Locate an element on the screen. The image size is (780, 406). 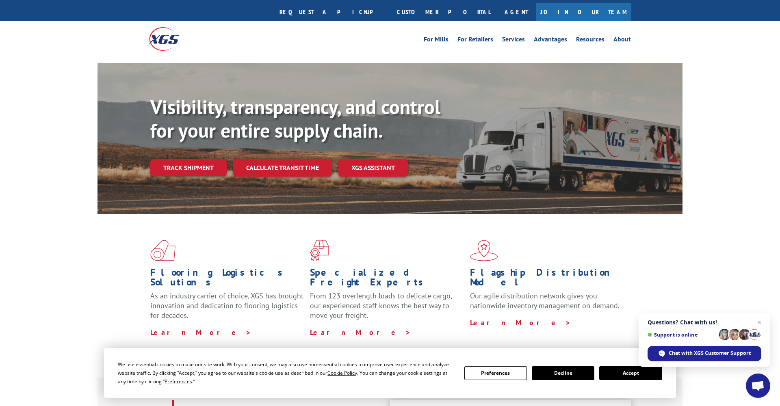
a: About is located at coordinates (622, 41).